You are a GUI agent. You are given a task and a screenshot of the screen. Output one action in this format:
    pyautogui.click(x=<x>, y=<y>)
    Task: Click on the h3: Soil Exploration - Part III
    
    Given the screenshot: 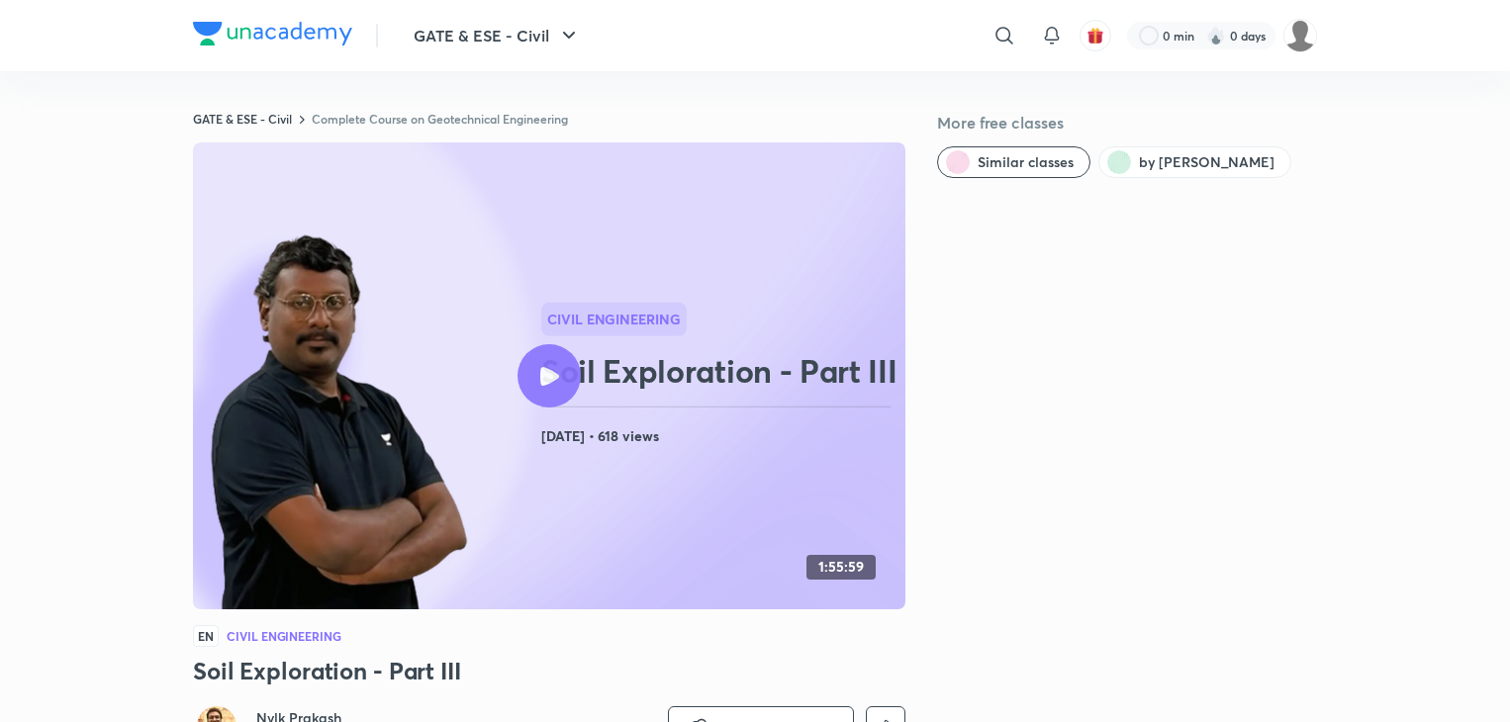 What is the action you would take?
    pyautogui.click(x=549, y=671)
    